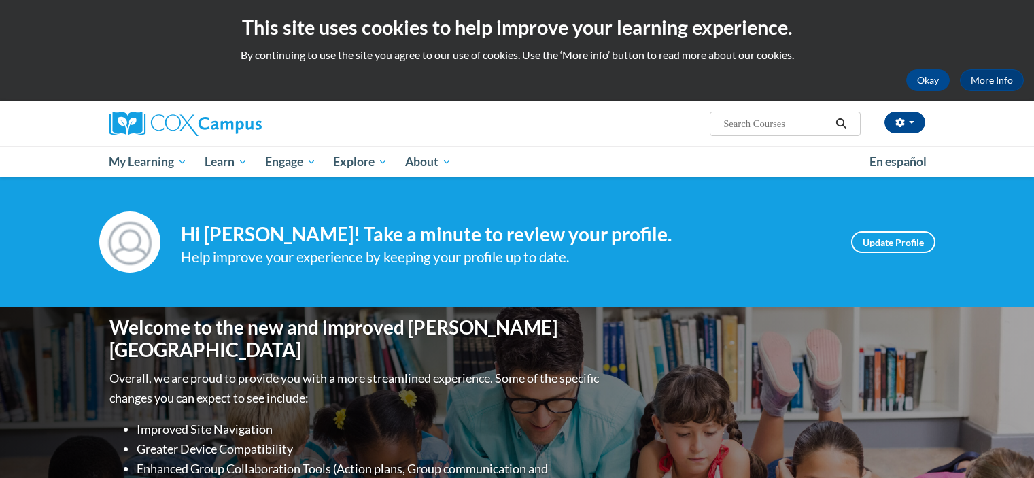 The image size is (1034, 478). I want to click on div: Help improve your experience by keeping your profile up to date., so click(506, 257).